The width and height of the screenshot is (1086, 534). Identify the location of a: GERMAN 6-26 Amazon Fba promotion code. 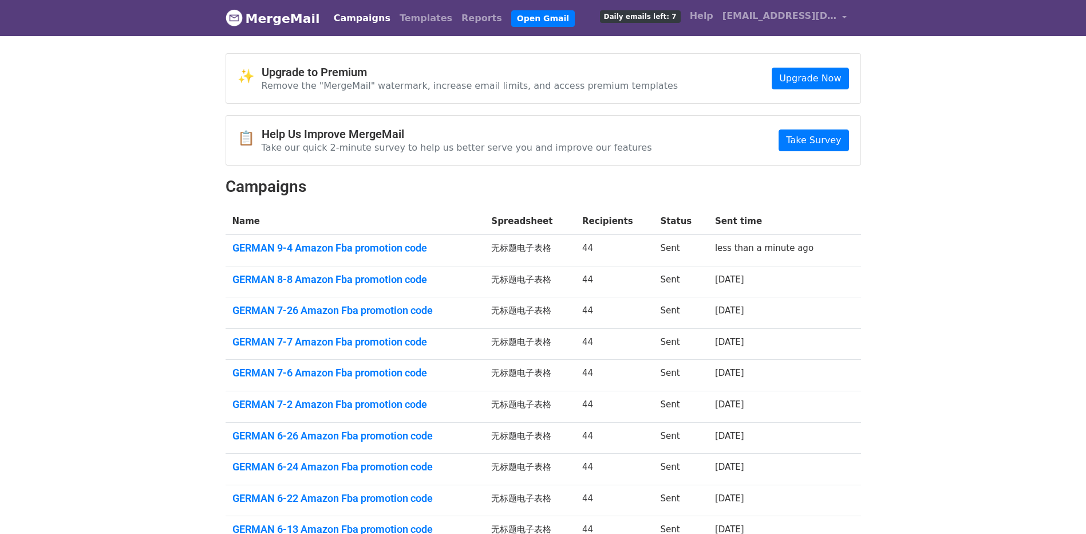
(355, 436).